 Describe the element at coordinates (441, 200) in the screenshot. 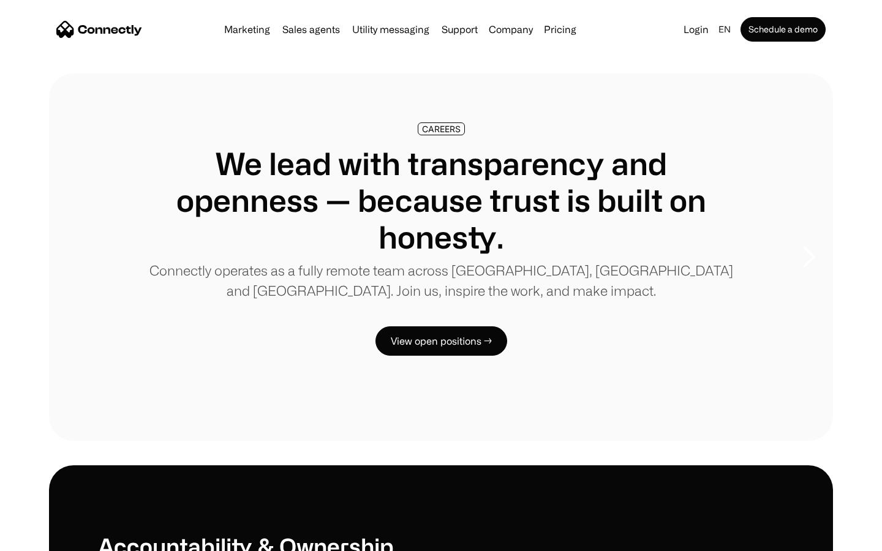

I see `h1: We lead with transparency and openness — because trust is built on honesty.` at that location.